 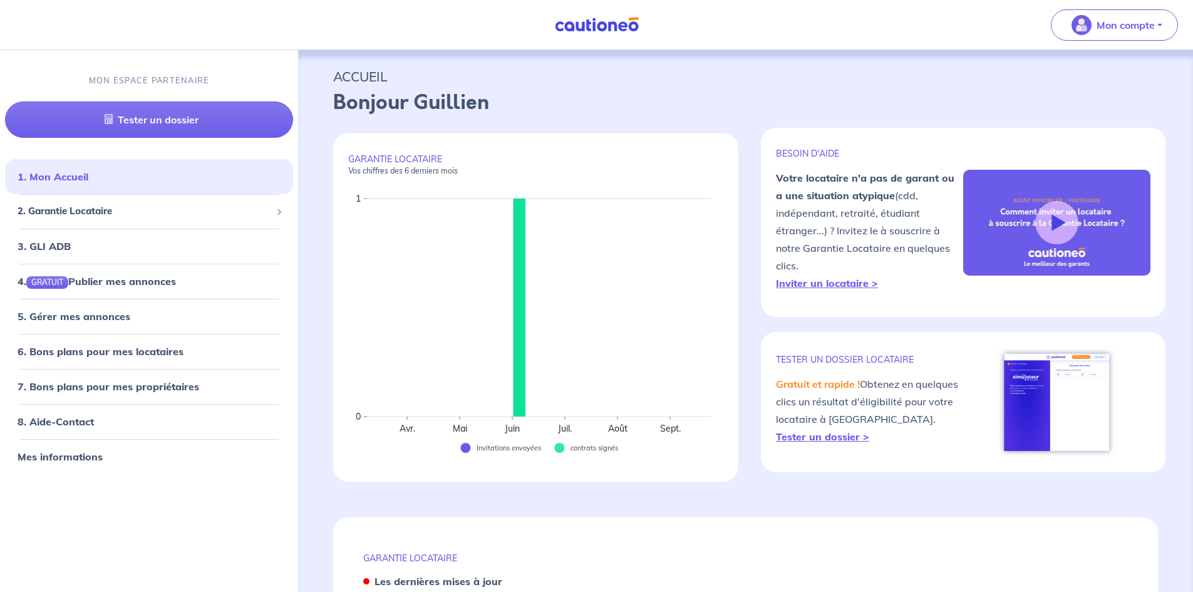 I want to click on text: Mai, so click(x=460, y=428).